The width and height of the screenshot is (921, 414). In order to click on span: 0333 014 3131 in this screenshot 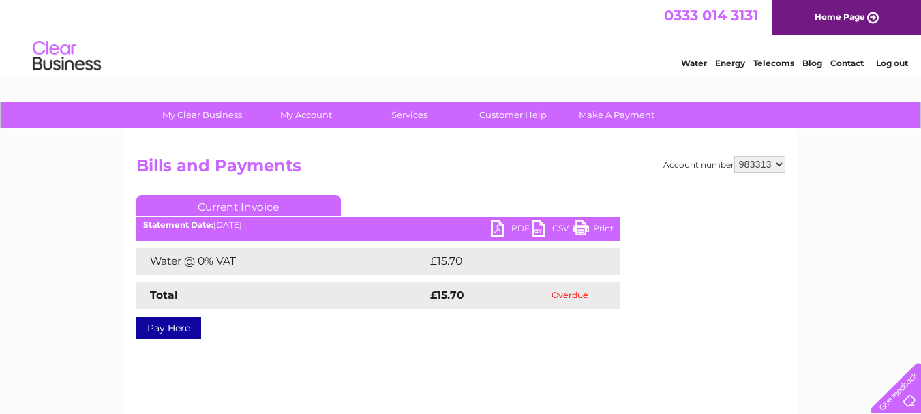, I will do `click(711, 15)`.